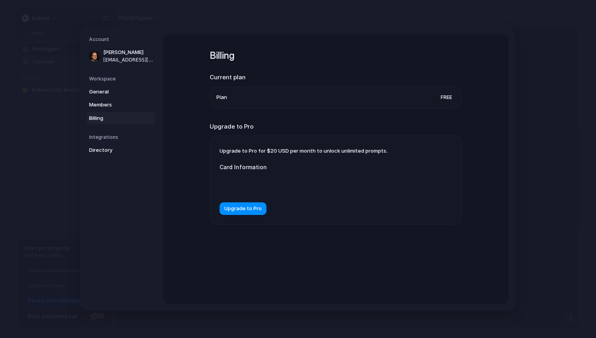 This screenshot has height=338, width=596. What do you see at coordinates (121, 150) in the screenshot?
I see `a: Directory` at bounding box center [121, 150].